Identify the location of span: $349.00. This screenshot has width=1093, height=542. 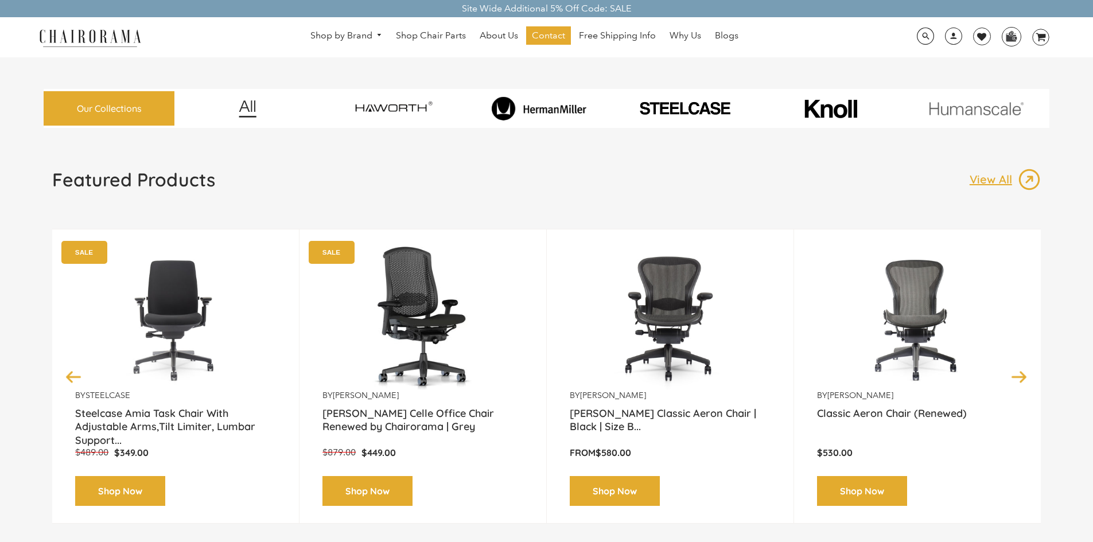
(131, 453).